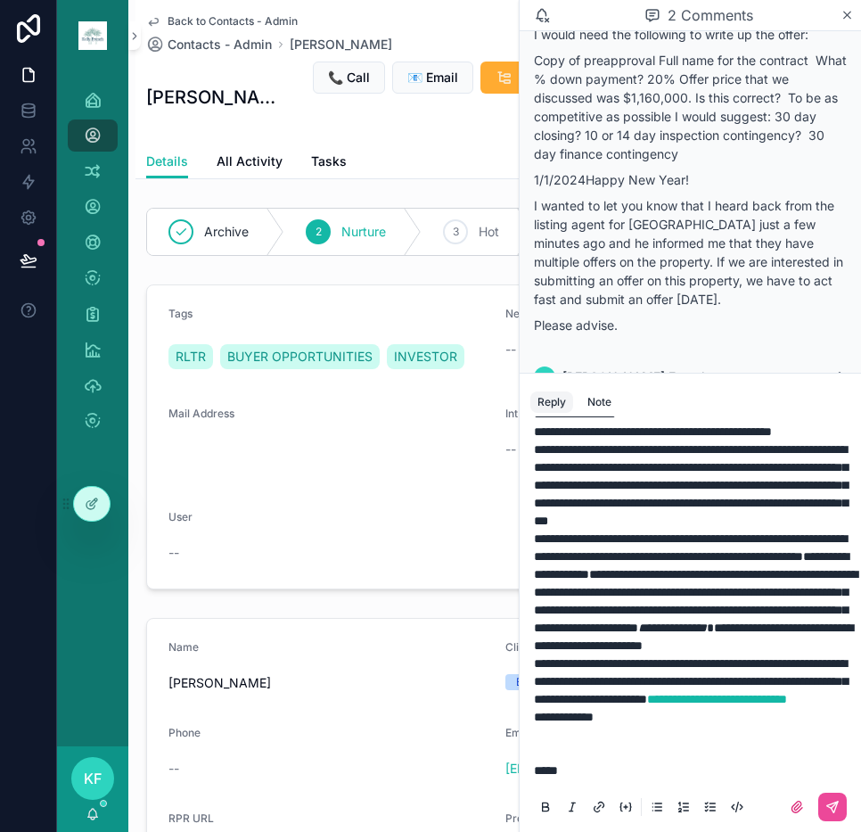  Describe the element at coordinates (250, 161) in the screenshot. I see `span: All Activity` at that location.